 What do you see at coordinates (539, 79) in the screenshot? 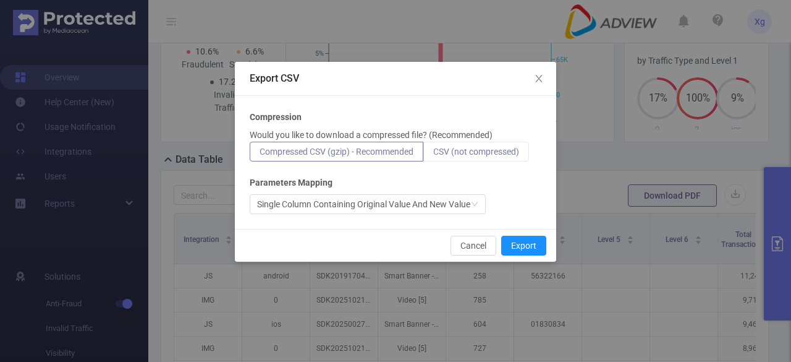
I see `button: Close` at bounding box center [539, 79].